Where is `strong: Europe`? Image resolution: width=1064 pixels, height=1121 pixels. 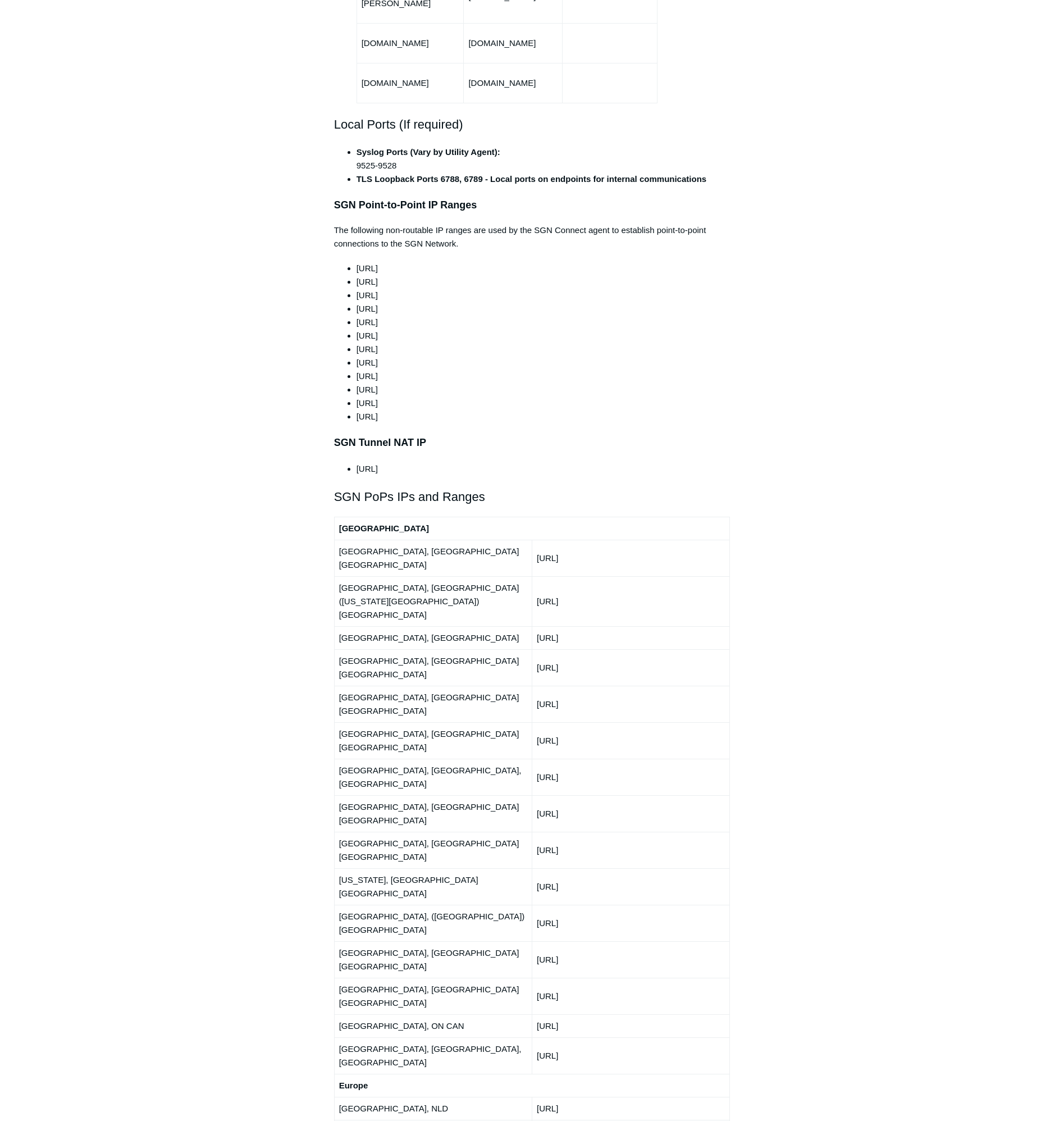 strong: Europe is located at coordinates (354, 1085).